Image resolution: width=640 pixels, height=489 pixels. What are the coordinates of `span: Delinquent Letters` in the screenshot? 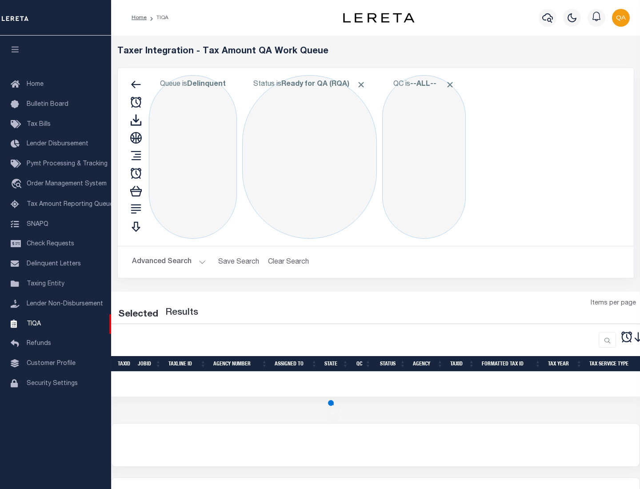 It's located at (54, 264).